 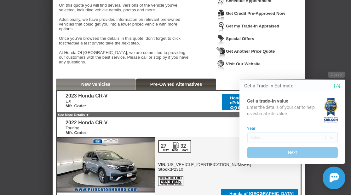 I want to click on div: Get a Trade-In Estimate, so click(x=43, y=20).